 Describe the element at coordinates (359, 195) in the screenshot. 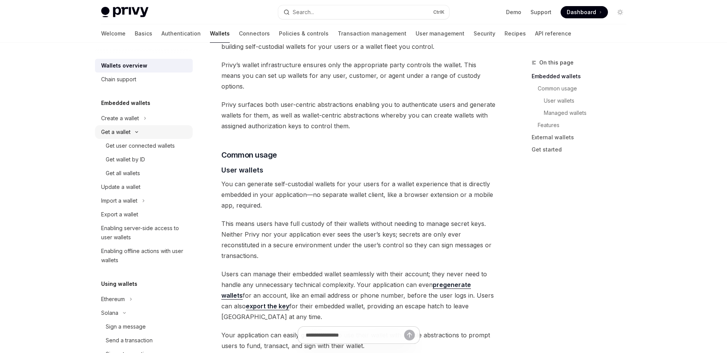

I see `span: You can generate self-custodial wallets for your users for a wallet experience that is directly e...` at that location.